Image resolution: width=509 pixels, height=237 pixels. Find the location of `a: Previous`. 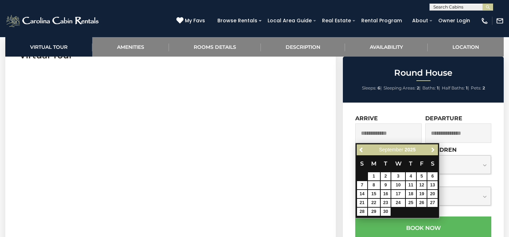

a: Previous is located at coordinates (361, 149).